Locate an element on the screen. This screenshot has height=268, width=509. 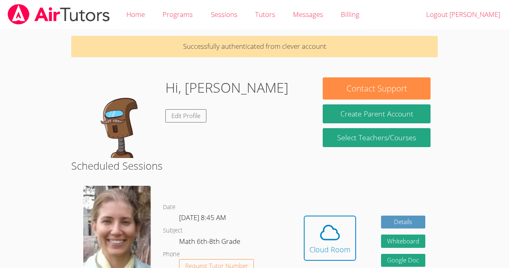
a: Google Doc is located at coordinates (403, 260).